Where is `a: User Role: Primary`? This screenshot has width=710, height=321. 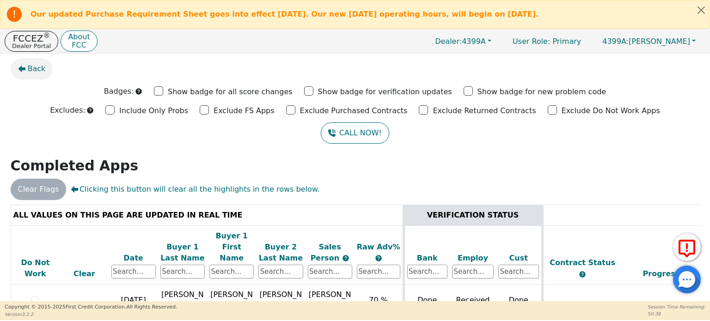
a: User Role: Primary is located at coordinates (547, 41).